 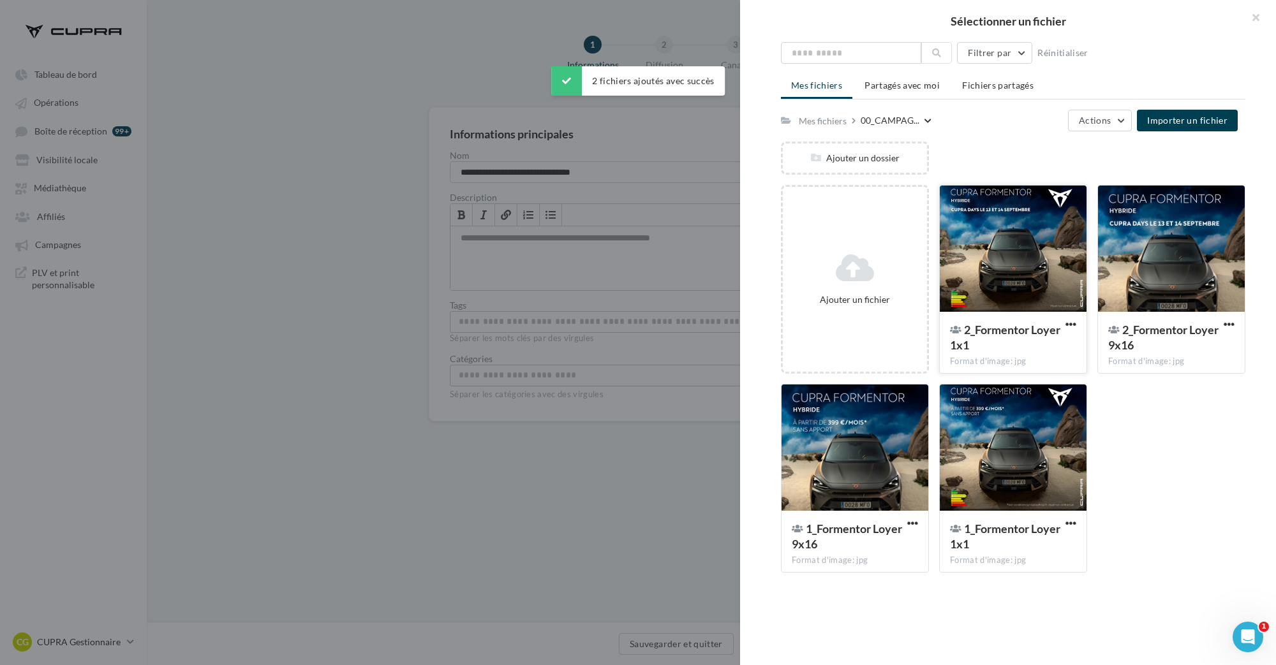 I want to click on span: Fichiers partagés, so click(x=998, y=85).